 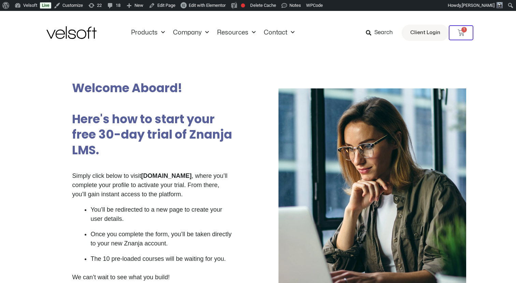 What do you see at coordinates (162, 214) in the screenshot?
I see `p: You’ll be redirected to a new page to create your user details.` at bounding box center [162, 214].